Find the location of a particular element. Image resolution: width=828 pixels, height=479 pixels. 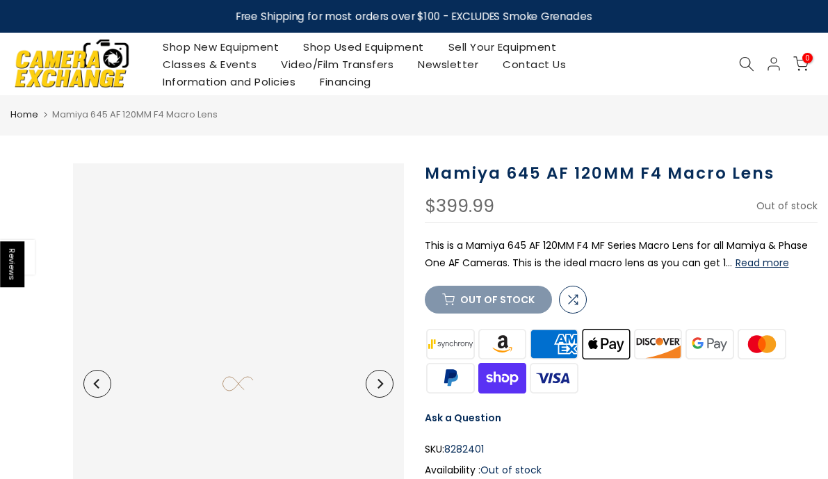

strong: Free Shipping for most orders over $100 - EXCLUDES Smoke Grenades is located at coordinates (414, 16).